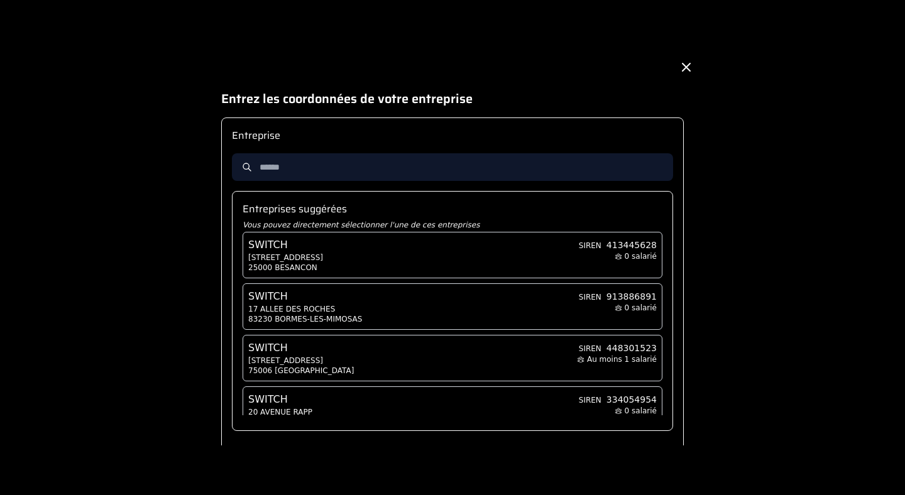 The width and height of the screenshot is (905, 495). What do you see at coordinates (305, 309) in the screenshot?
I see `span: 17 ALLEE DES ROCHES` at bounding box center [305, 309].